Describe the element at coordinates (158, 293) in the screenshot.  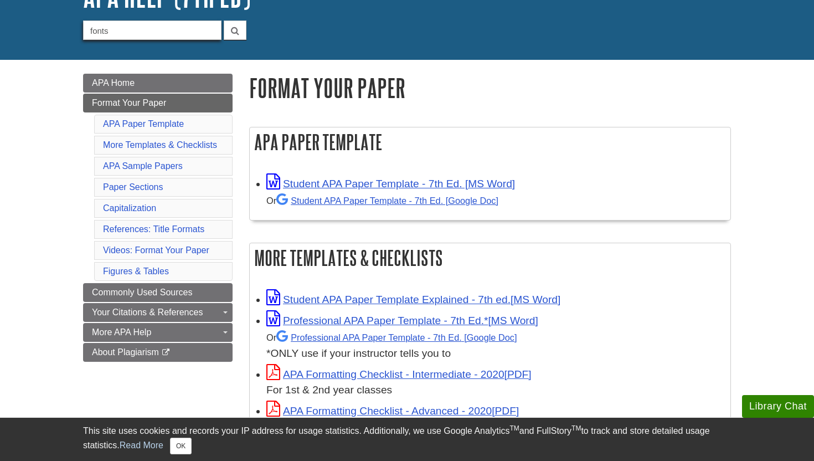
I see `a: Commonly Used Sources` at that location.